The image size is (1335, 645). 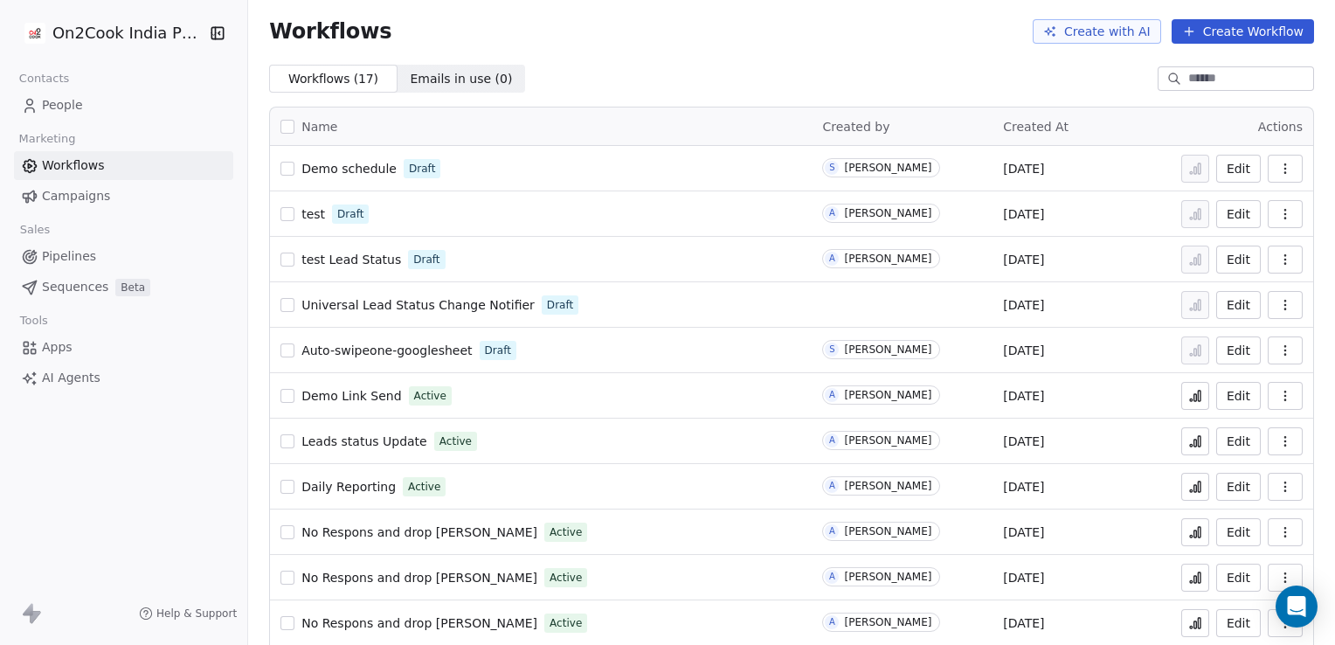 I want to click on span: Actions, so click(x=1280, y=127).